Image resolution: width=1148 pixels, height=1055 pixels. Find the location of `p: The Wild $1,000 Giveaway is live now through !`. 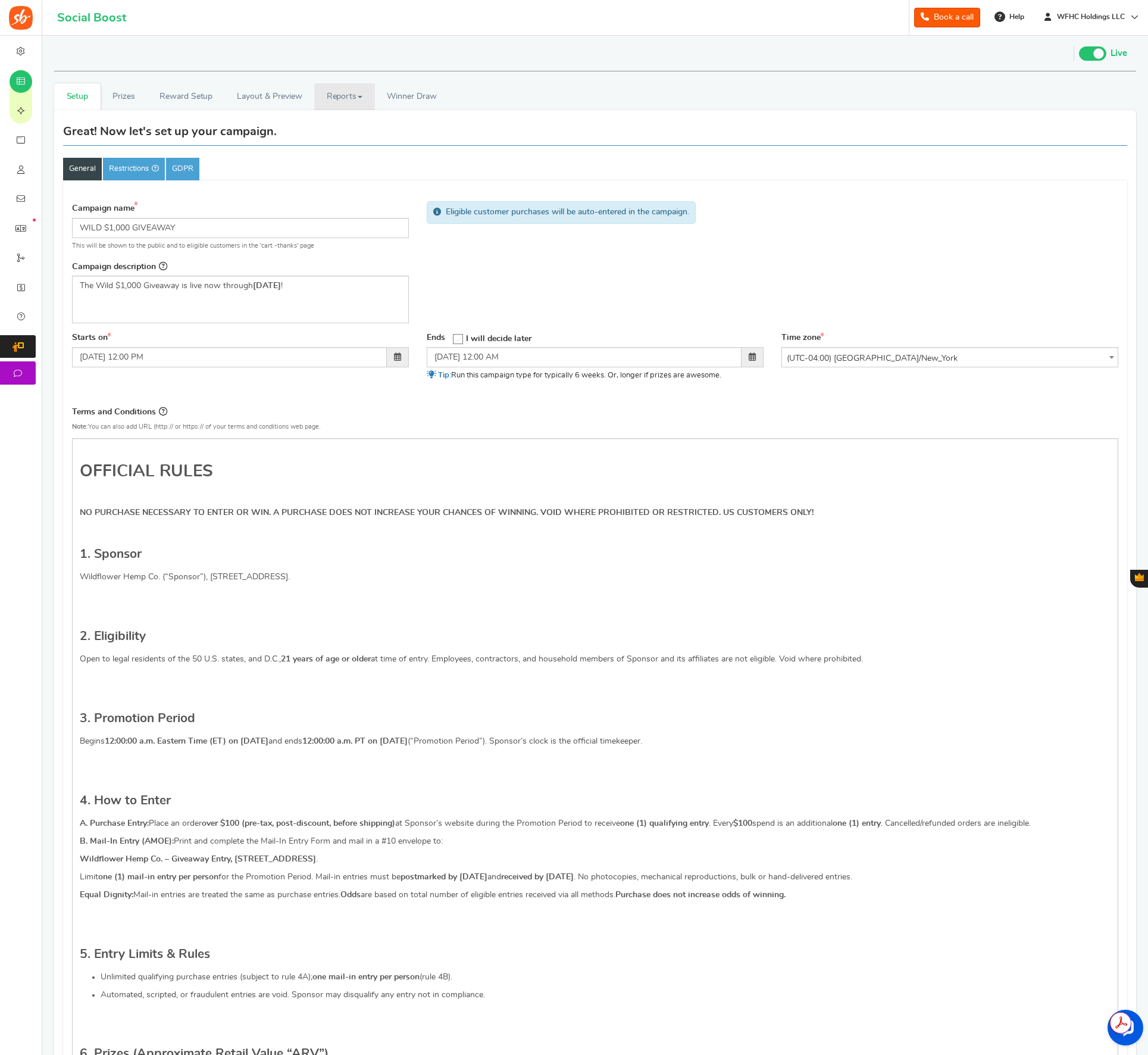

p: The Wild $1,000 Giveaway is live now through ! is located at coordinates (241, 286).